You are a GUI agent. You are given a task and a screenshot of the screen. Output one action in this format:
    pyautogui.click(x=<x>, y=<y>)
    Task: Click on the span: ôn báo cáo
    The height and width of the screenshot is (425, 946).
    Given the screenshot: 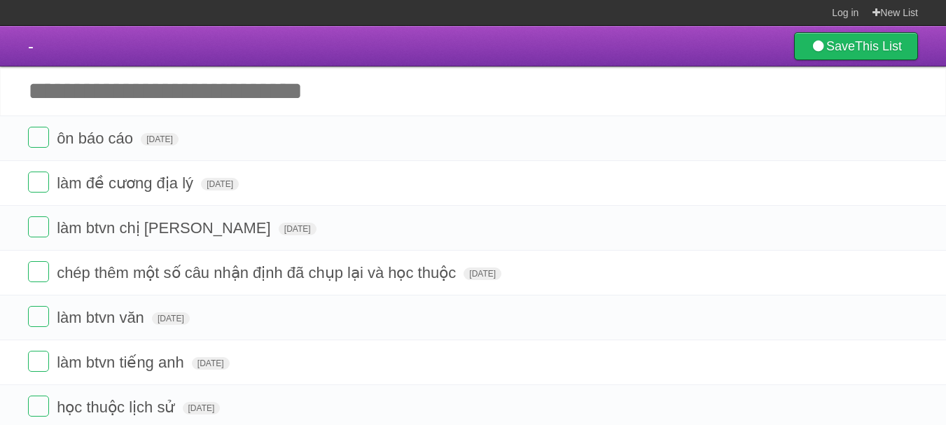 What is the action you would take?
    pyautogui.click(x=97, y=138)
    